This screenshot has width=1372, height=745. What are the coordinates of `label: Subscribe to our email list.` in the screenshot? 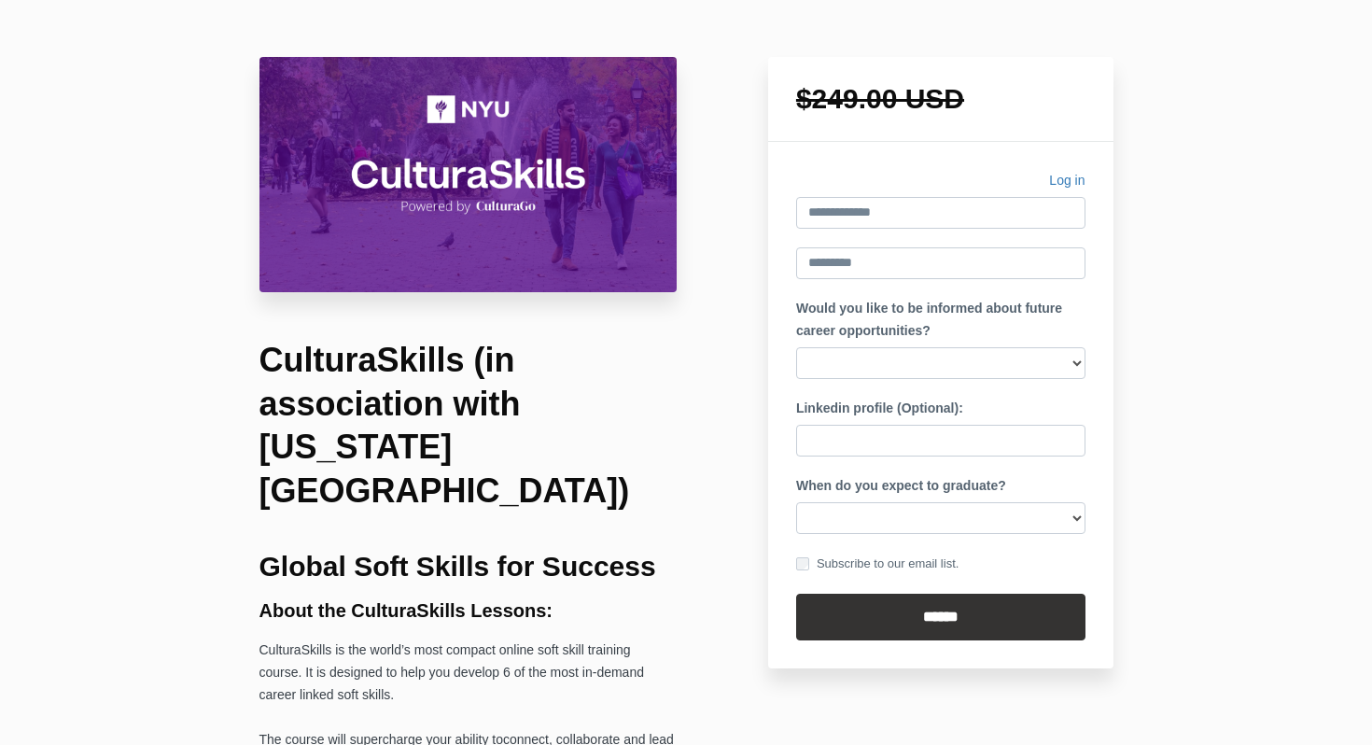 It's located at (877, 564).